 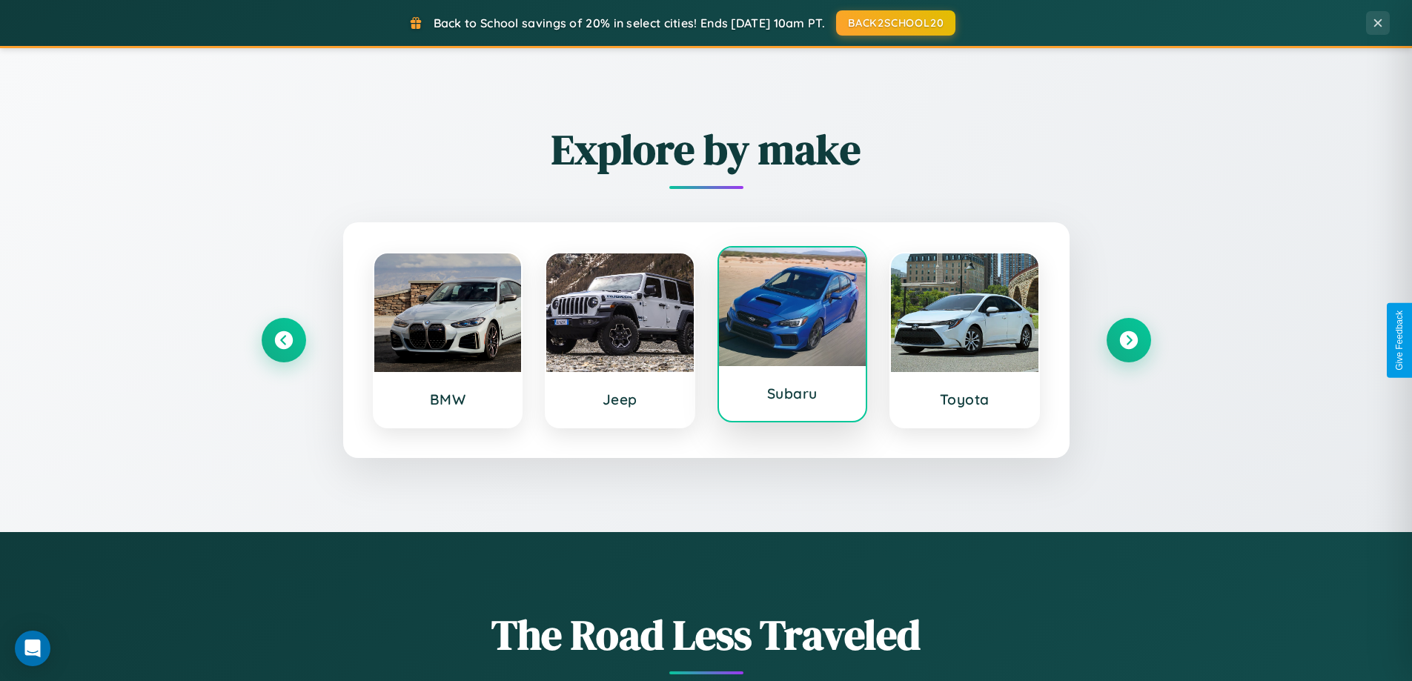 I want to click on h1: The Road Less Traveled, so click(x=707, y=635).